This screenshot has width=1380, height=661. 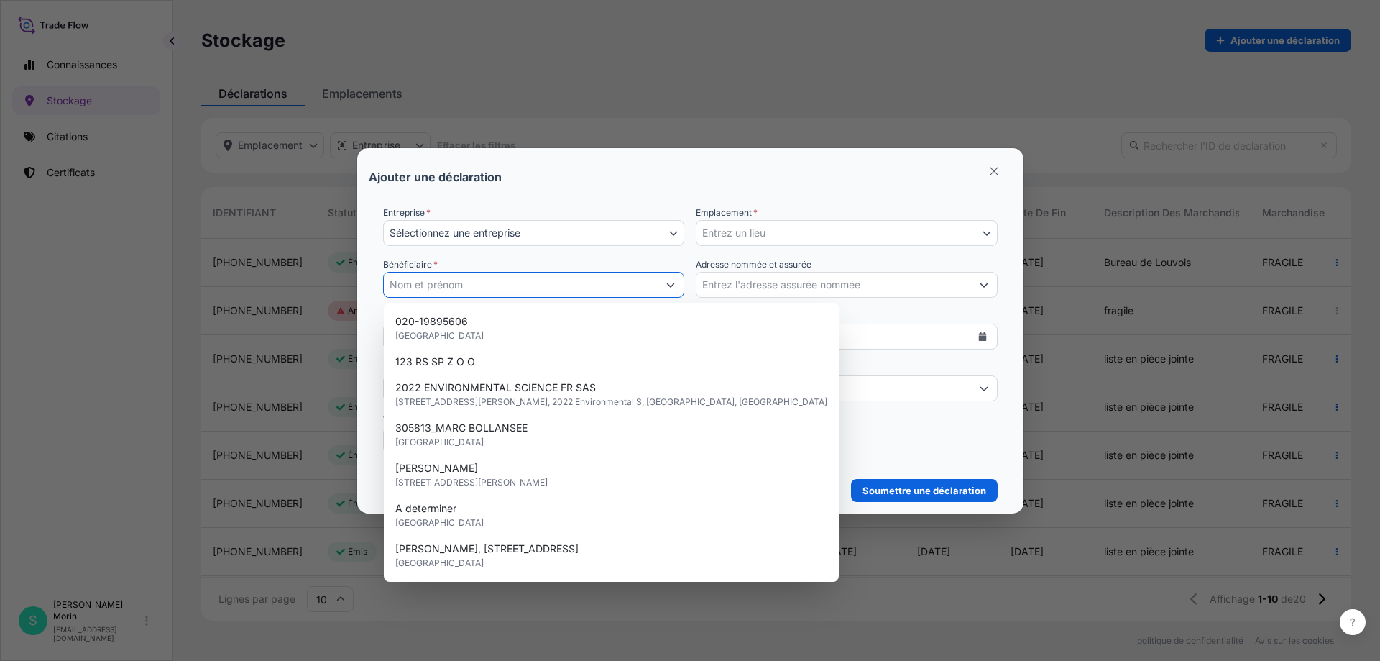 I want to click on span: 123 RS SP Z O O, so click(x=435, y=362).